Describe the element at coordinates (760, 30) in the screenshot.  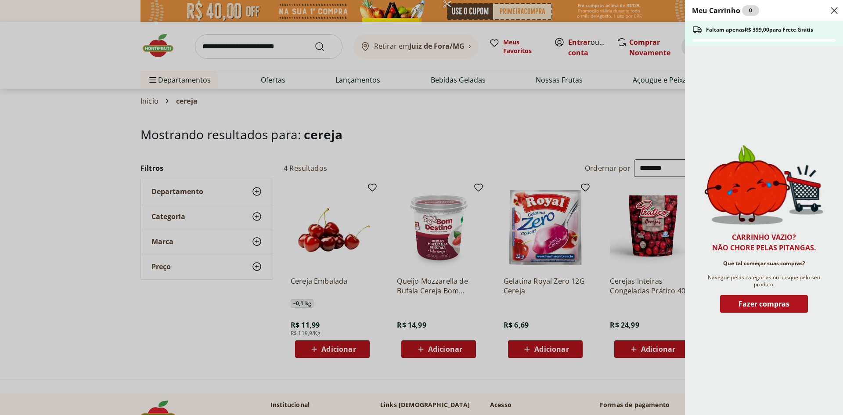
I see `span: Faltam apenas R$ 399,00 para Frete Grátis` at that location.